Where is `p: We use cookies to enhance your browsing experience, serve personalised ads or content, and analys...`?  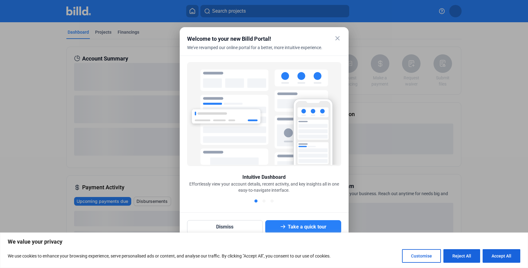
p: We use cookies to enhance your browsing experience, serve personalised ads or content, and analys... is located at coordinates (169, 256).